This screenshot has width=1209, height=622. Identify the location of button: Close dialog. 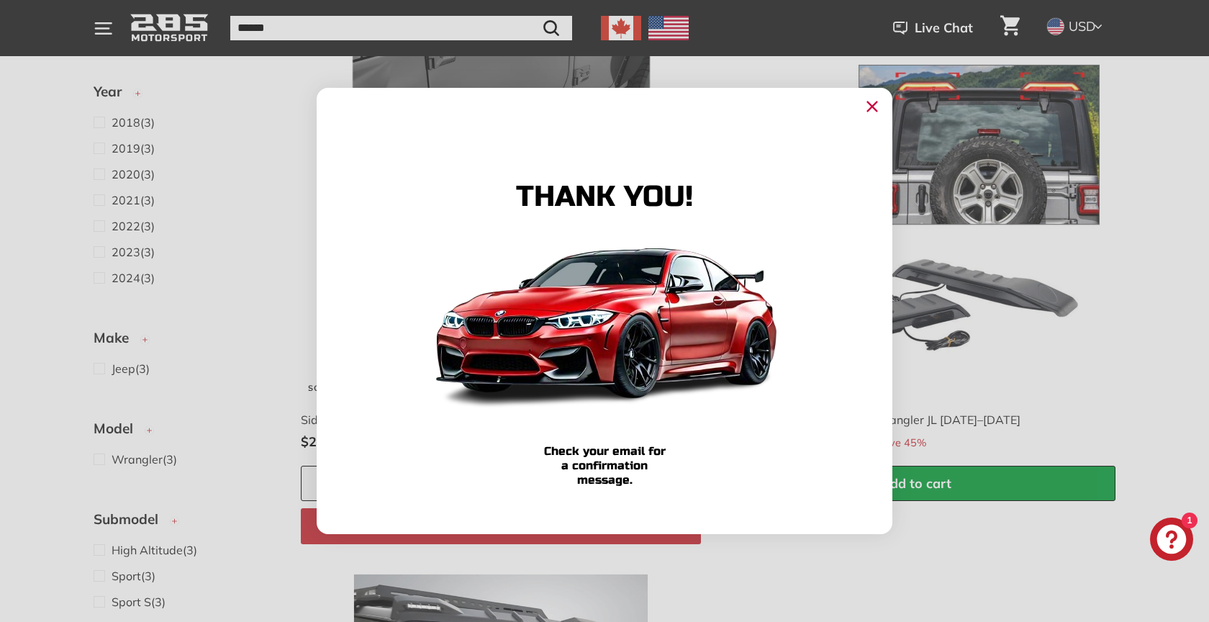
(872, 106).